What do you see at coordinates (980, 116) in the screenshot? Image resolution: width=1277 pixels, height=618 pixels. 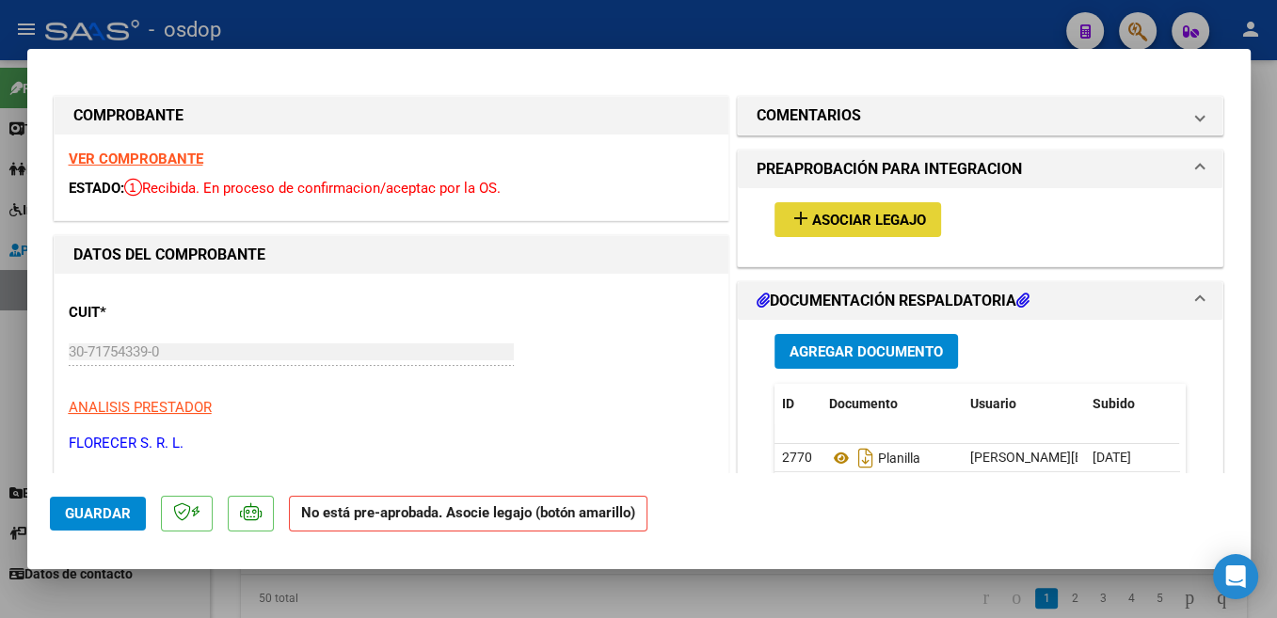 I see `mat-expansion-panel-header: COMENTARIOS` at bounding box center [980, 116].